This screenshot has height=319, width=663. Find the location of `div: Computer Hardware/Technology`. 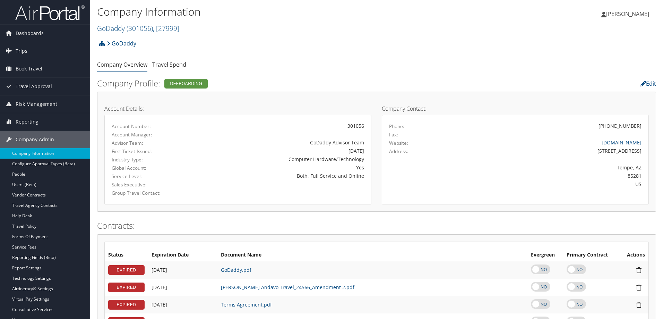

div: Computer Hardware/Technology is located at coordinates (282, 159).